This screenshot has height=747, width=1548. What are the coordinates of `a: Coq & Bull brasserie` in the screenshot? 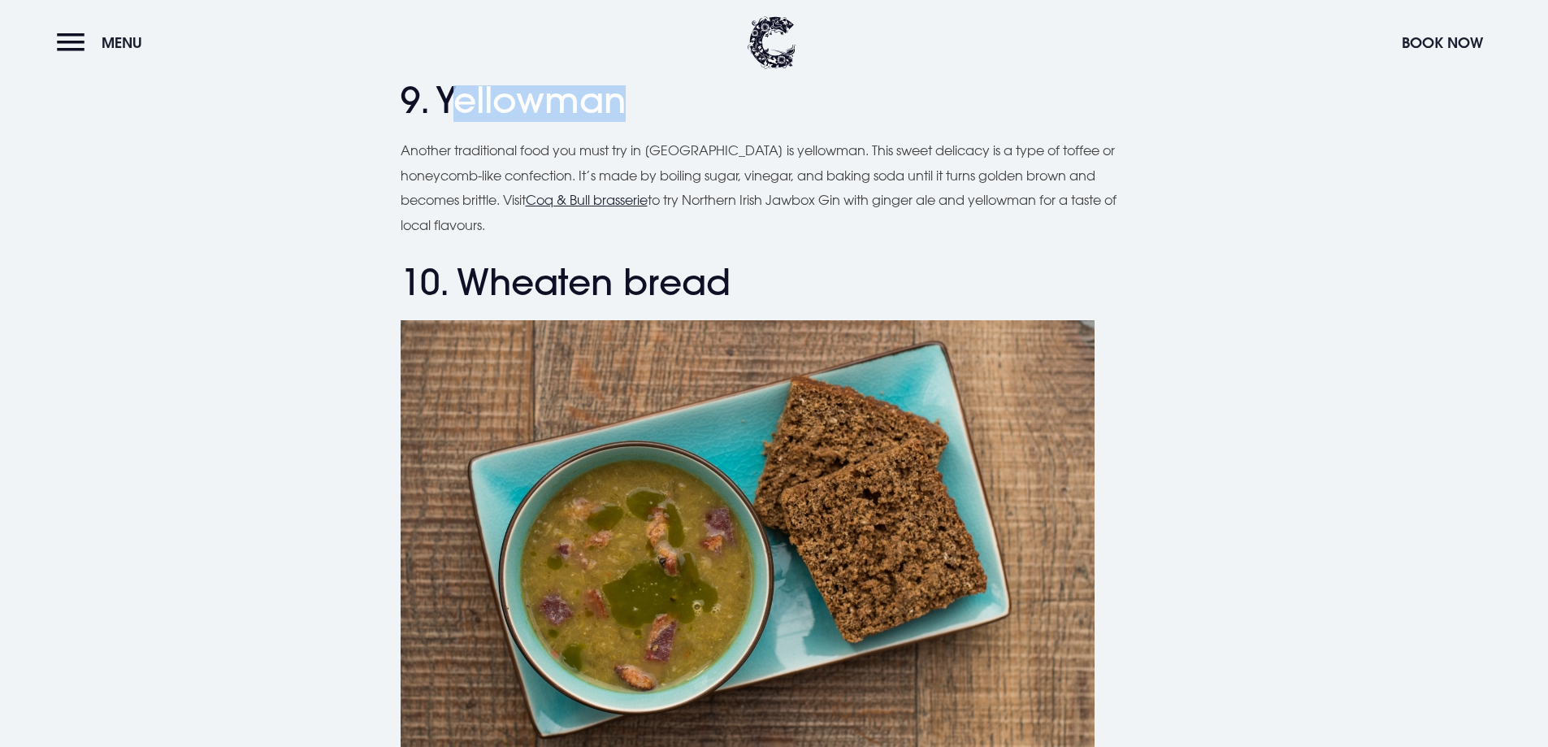 It's located at (587, 200).